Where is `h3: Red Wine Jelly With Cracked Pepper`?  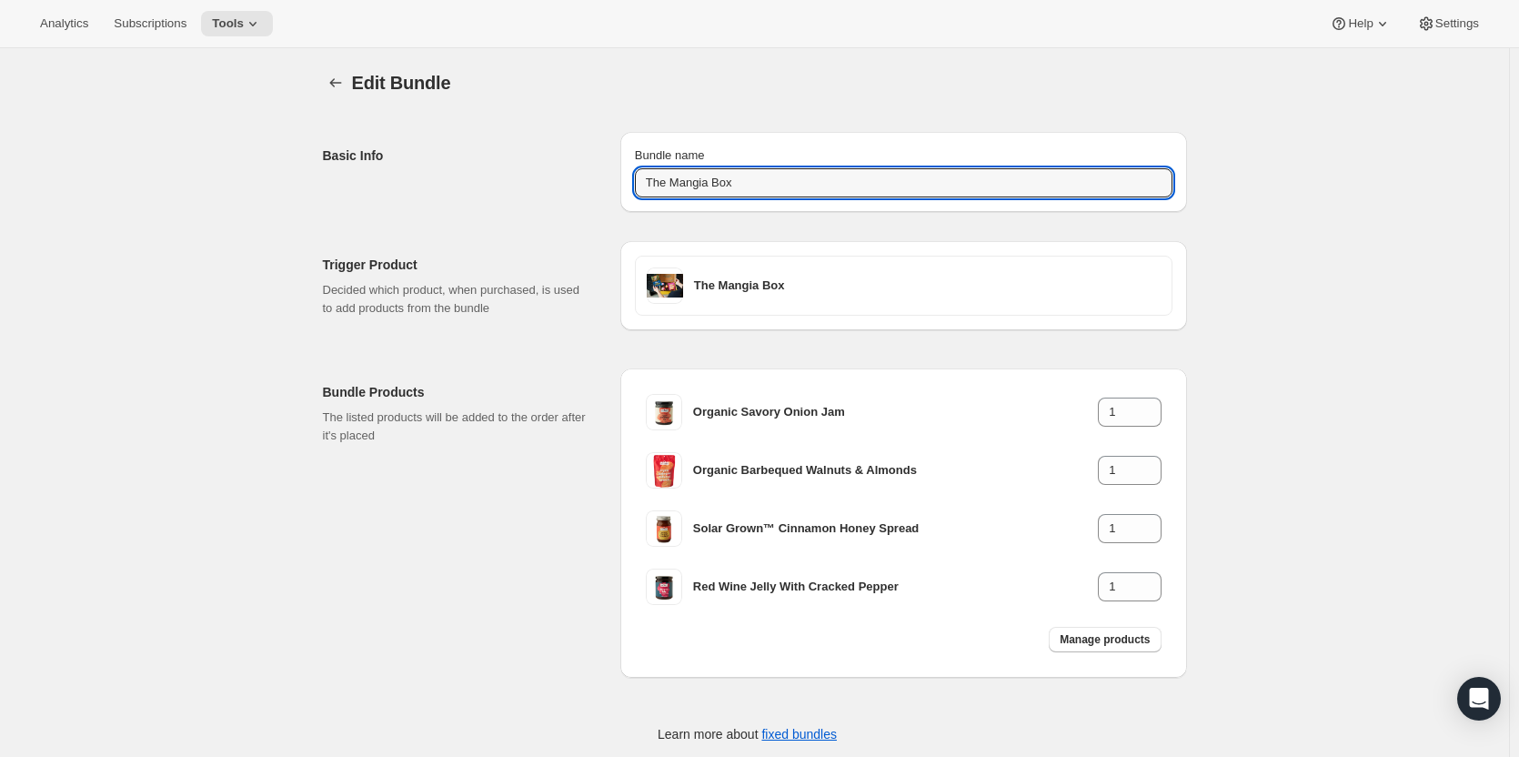 h3: Red Wine Jelly With Cracked Pepper is located at coordinates (895, 587).